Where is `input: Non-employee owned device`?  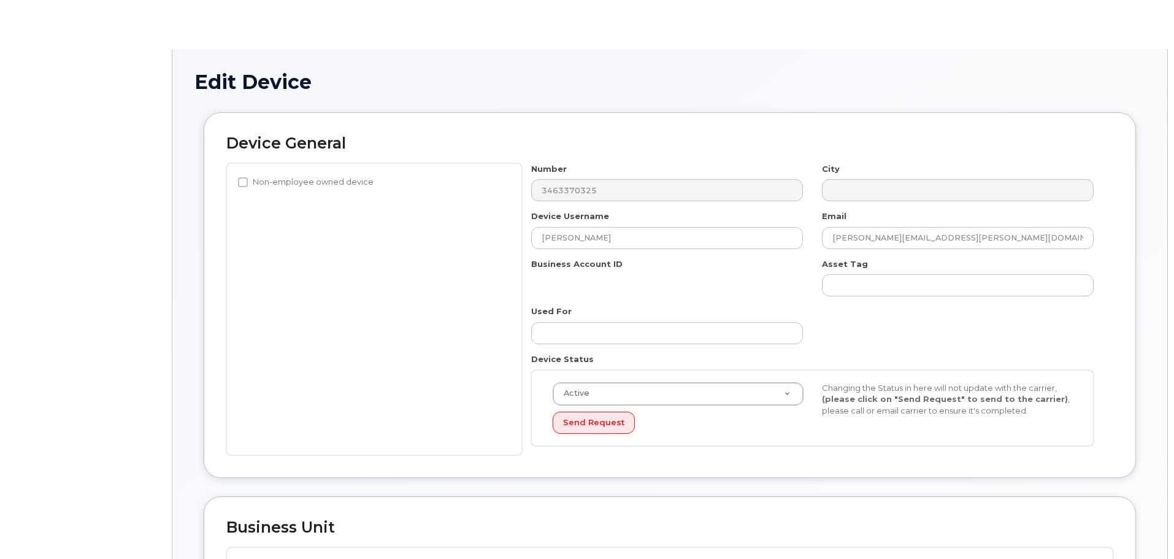 input: Non-employee owned device is located at coordinates (243, 182).